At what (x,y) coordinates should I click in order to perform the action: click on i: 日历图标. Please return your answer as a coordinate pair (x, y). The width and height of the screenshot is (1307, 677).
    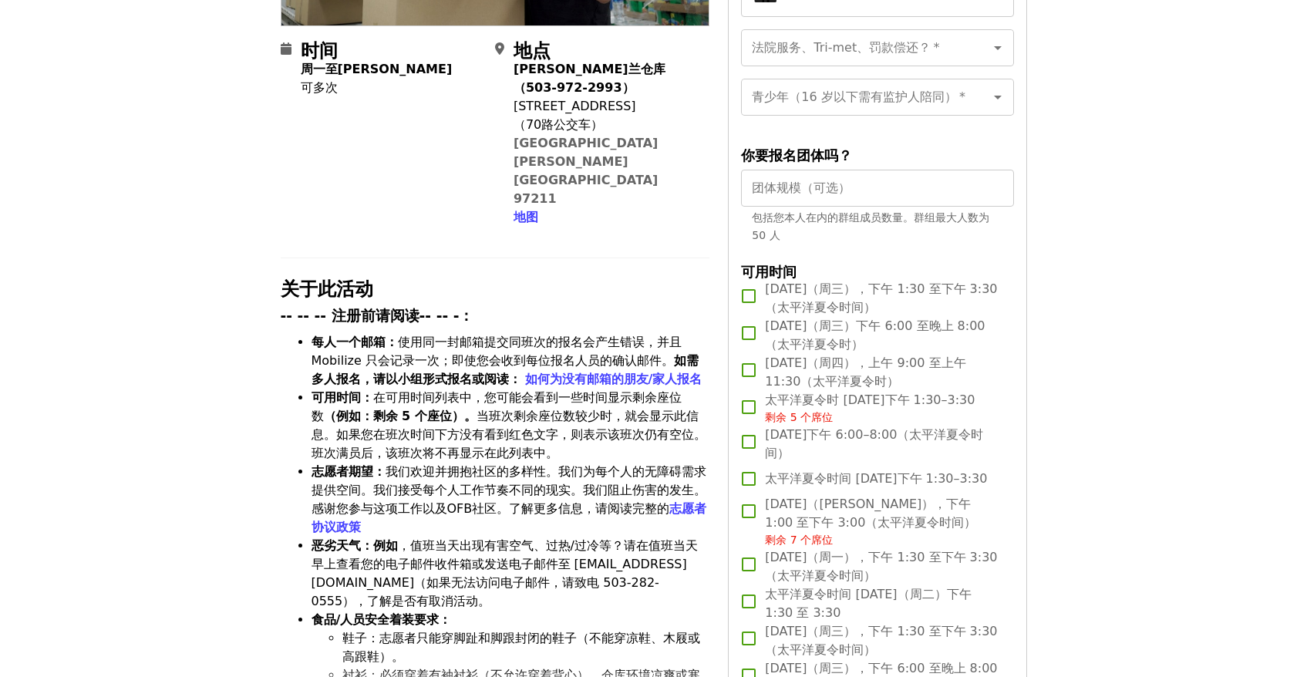
    Looking at the image, I should click on (286, 49).